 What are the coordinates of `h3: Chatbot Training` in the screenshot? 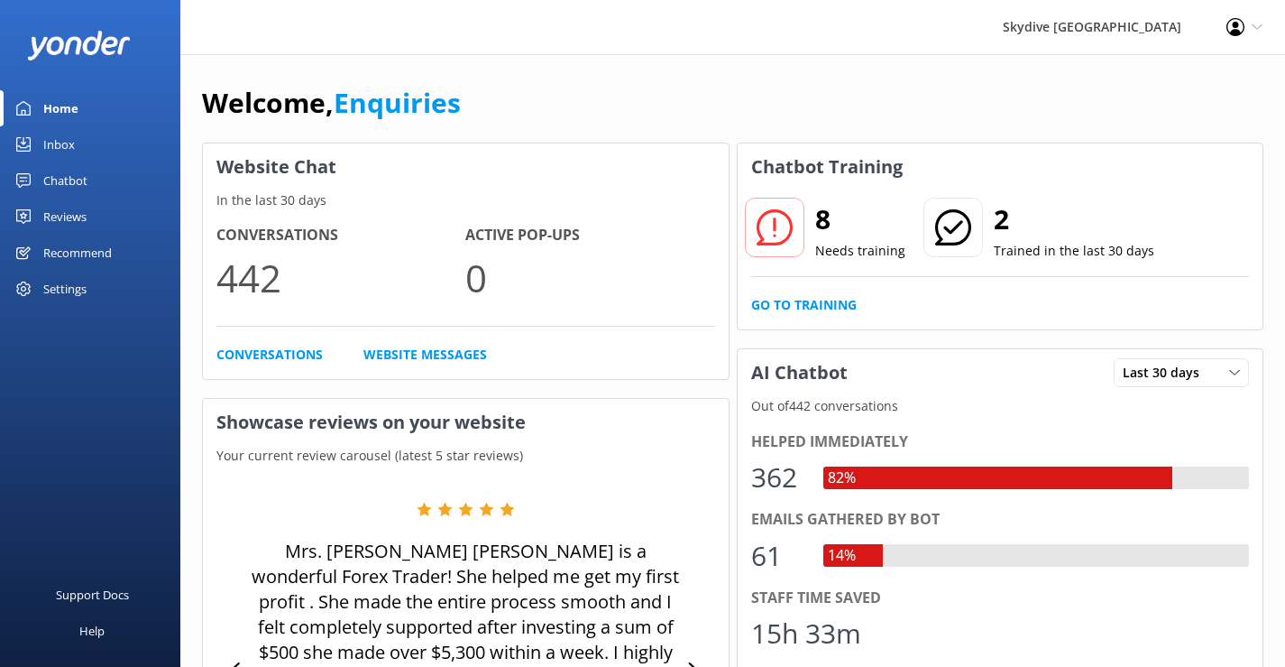 It's located at (827, 167).